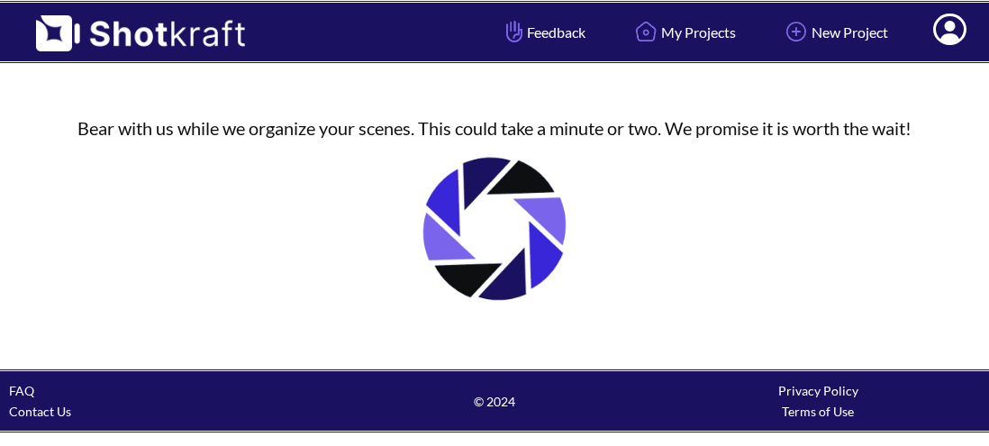  Describe the element at coordinates (40, 411) in the screenshot. I see `a: Contact Us` at that location.